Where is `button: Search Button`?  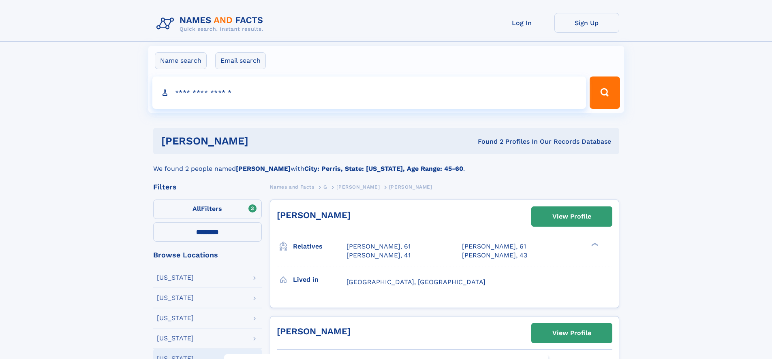
button: Search Button is located at coordinates (604, 93).